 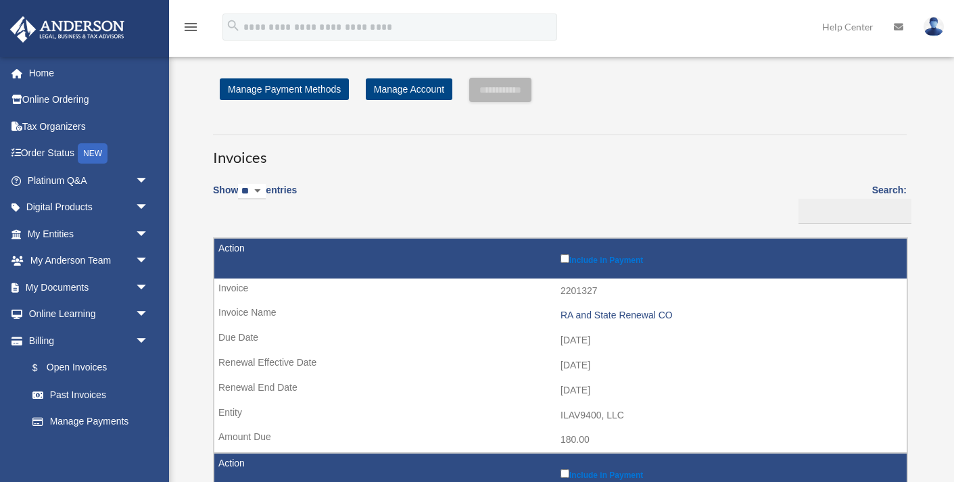 I want to click on a: Platinum Q&Aarrow_drop_down, so click(x=89, y=180).